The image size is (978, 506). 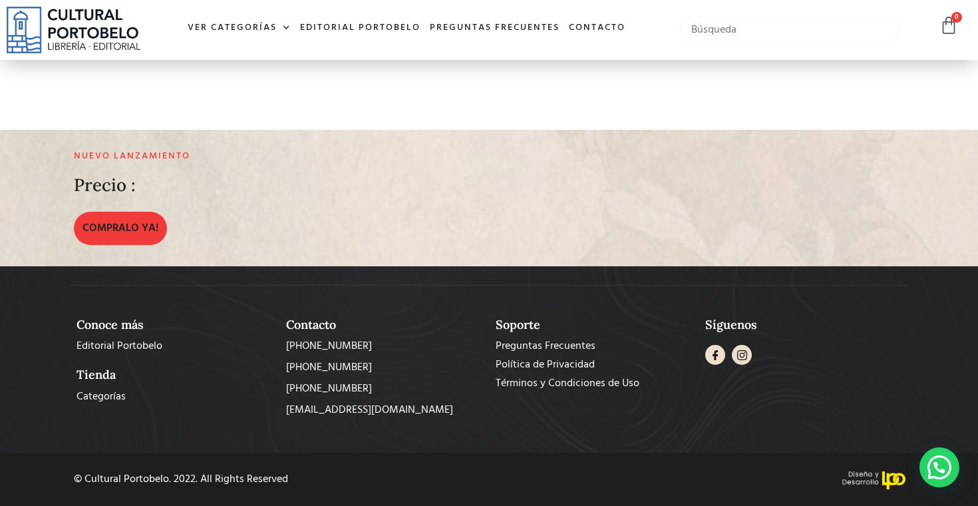 I want to click on h2: Conoce más, so click(x=174, y=325).